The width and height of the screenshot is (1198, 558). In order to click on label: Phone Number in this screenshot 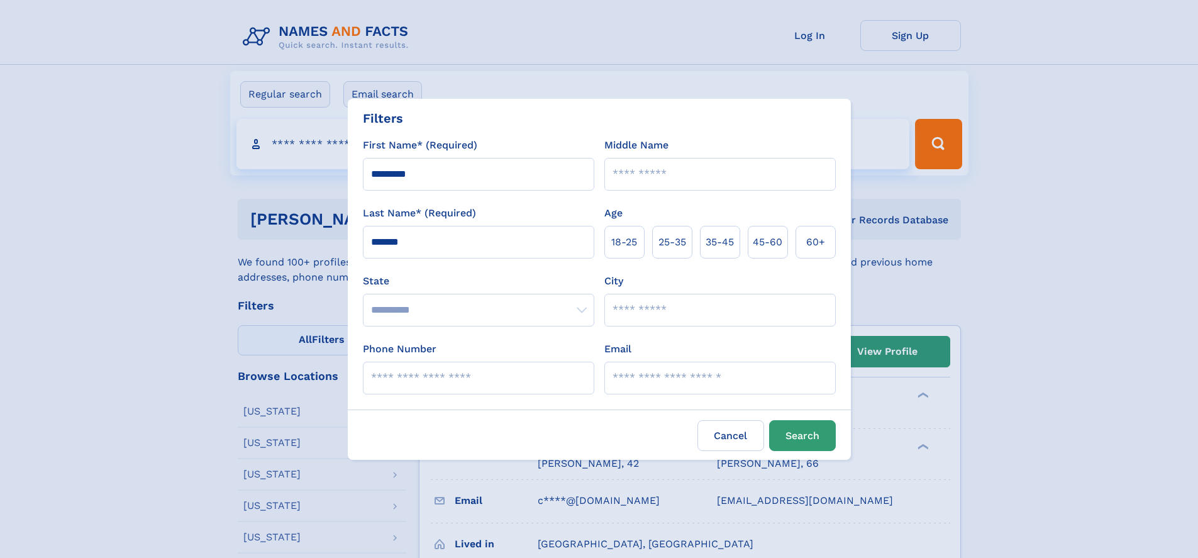, I will do `click(399, 349)`.